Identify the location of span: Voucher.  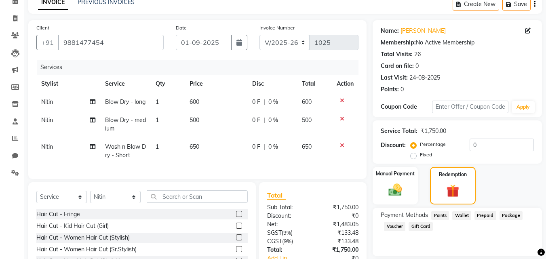
(394, 226).